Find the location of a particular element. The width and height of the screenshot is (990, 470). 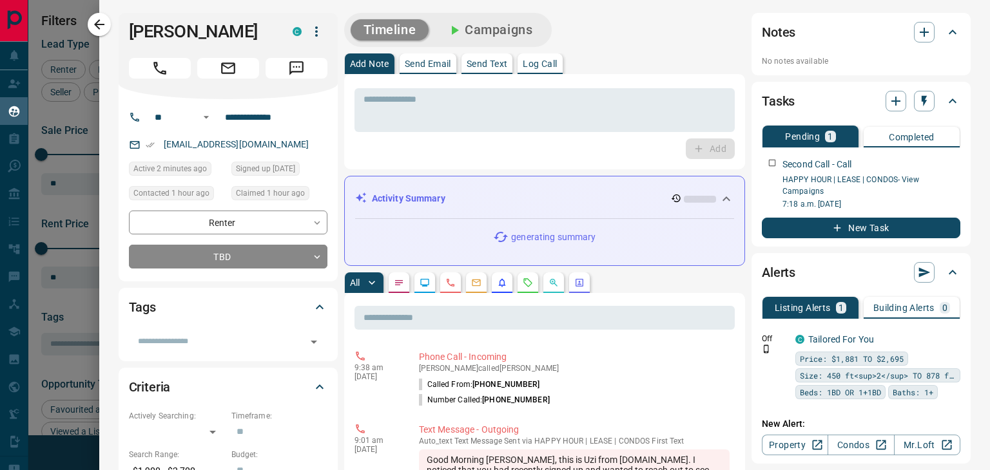

p: generating summary is located at coordinates (553, 237).